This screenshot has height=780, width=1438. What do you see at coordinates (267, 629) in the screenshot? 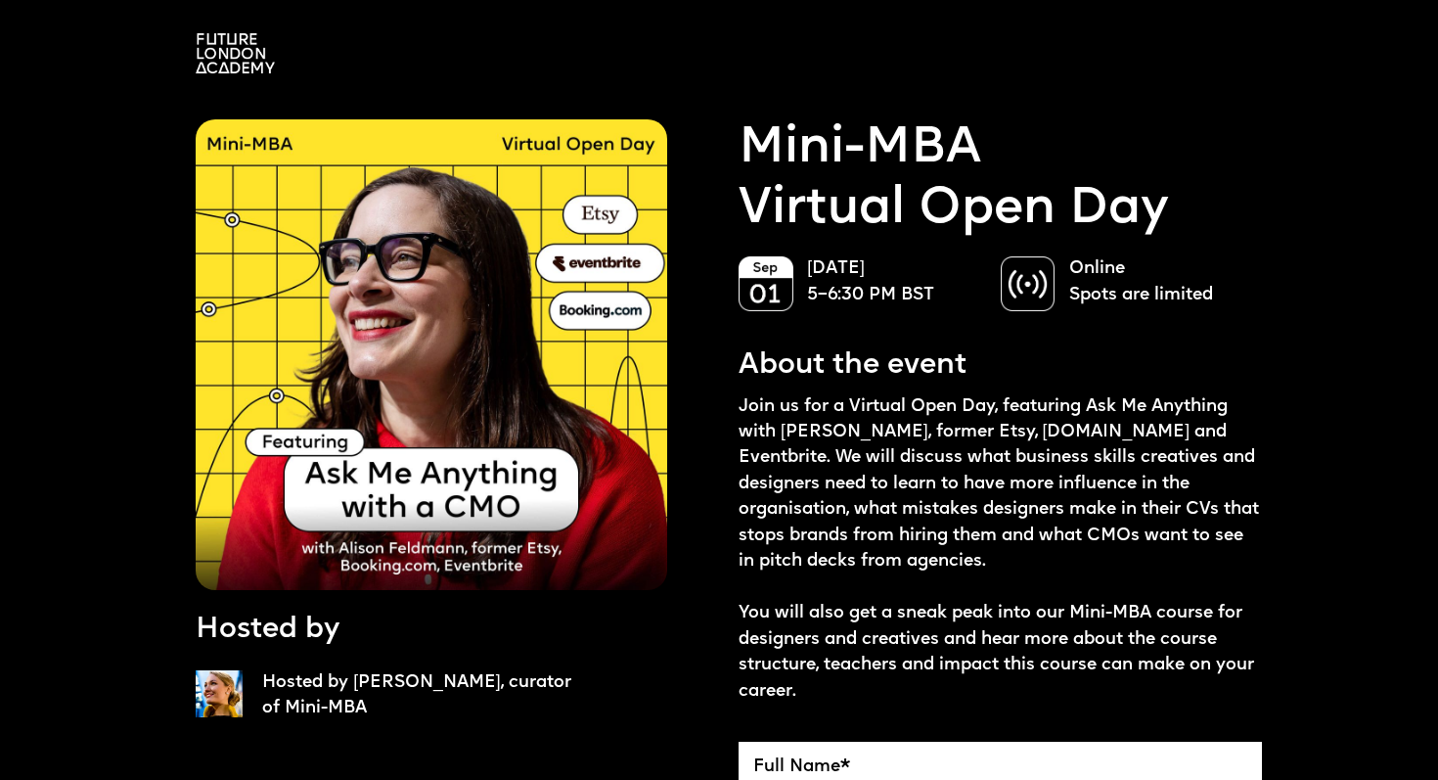
I see `p: Hosted by` at bounding box center [267, 629].